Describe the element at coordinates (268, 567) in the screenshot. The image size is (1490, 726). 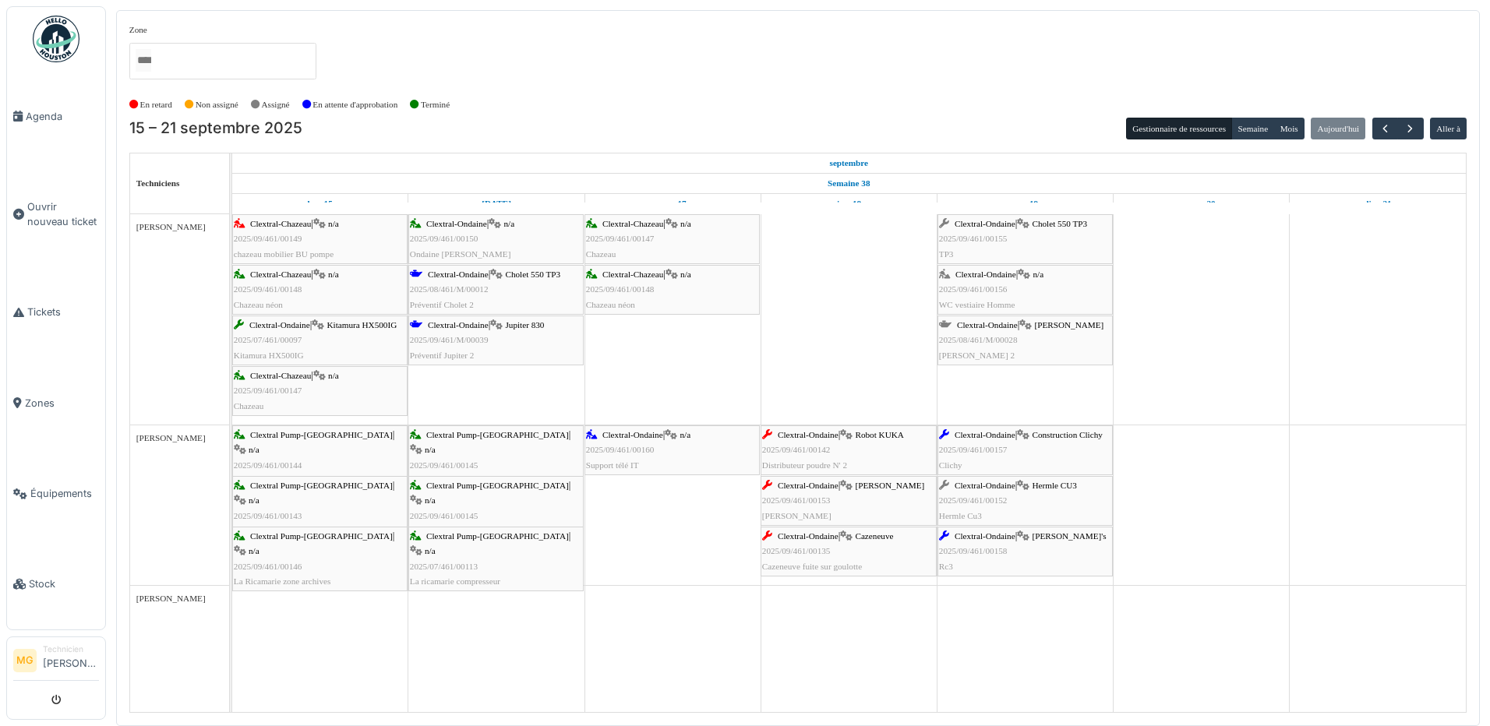
I see `span: 2025/09/461/00146` at that location.